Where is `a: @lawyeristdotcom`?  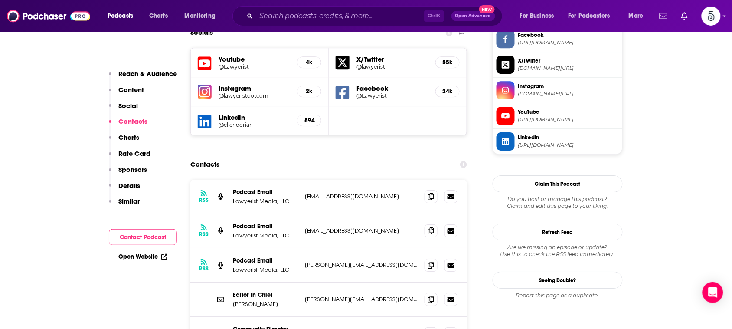 a: @lawyeristdotcom is located at coordinates (254, 95).